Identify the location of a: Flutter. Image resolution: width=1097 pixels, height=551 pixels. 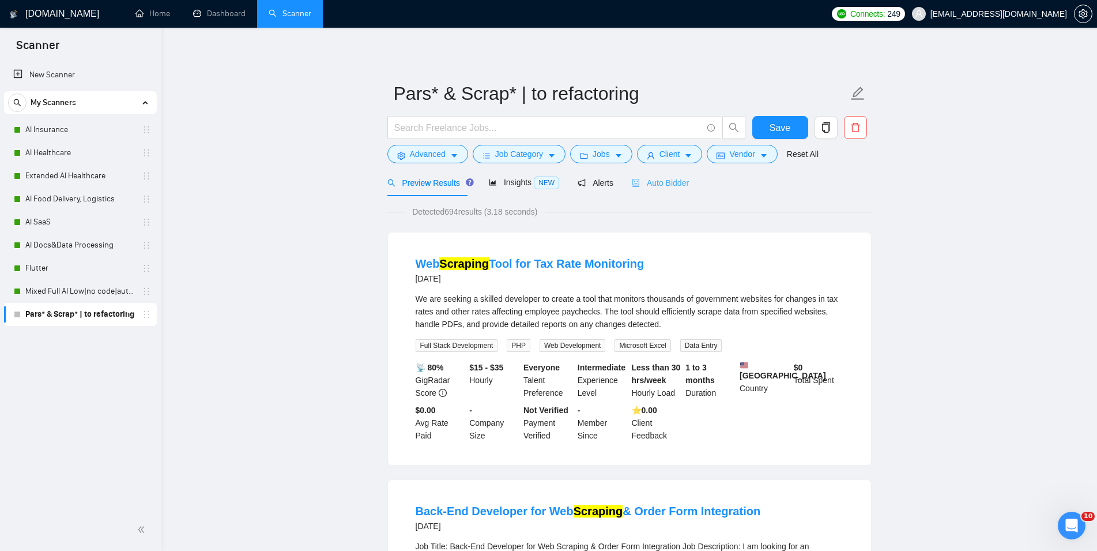
(80, 268).